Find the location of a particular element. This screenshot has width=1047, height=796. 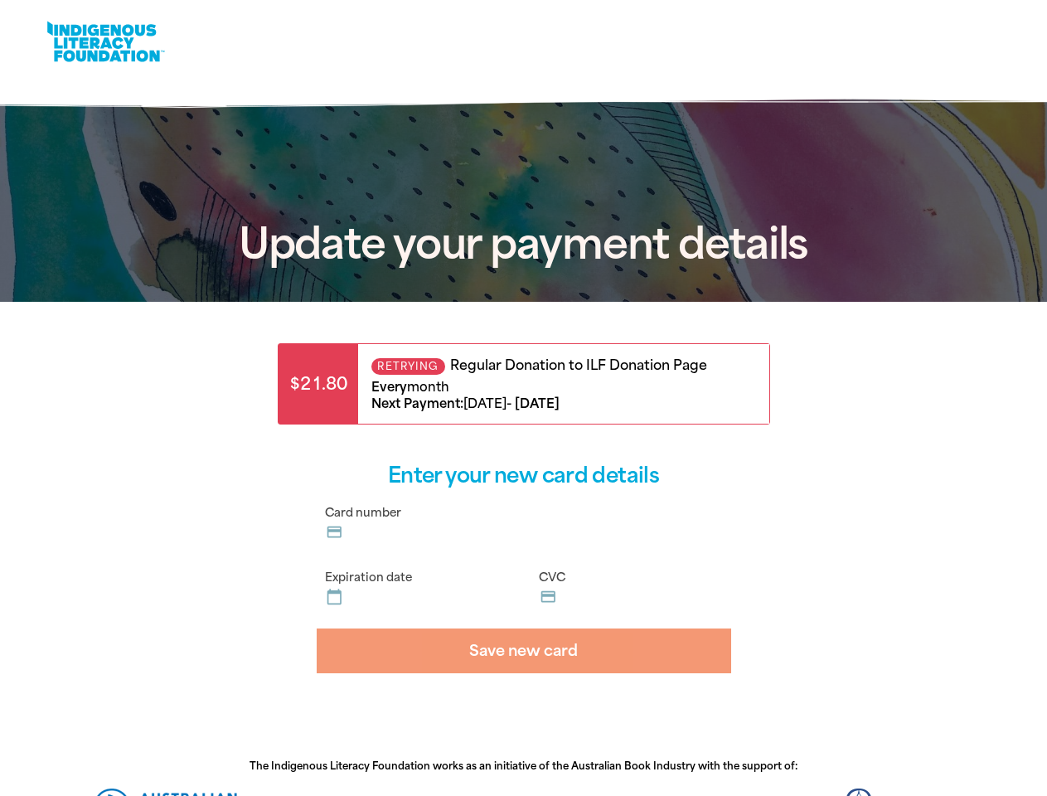

span: The Indigenous Literacy Foundation works as an initiative of the Australian Book Industry with th... is located at coordinates (523, 766).